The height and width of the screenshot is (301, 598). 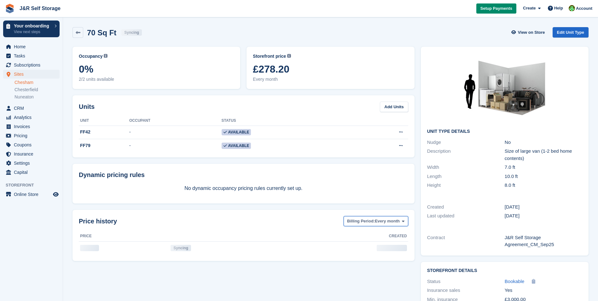 I want to click on div: 7.0 ft, so click(x=544, y=167).